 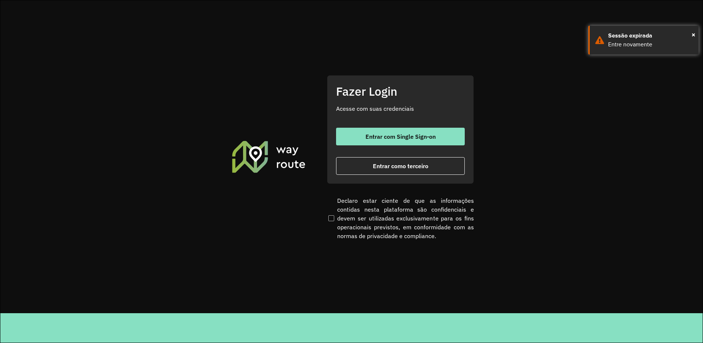 What do you see at coordinates (694, 35) in the screenshot?
I see `button: Close` at bounding box center [694, 35].